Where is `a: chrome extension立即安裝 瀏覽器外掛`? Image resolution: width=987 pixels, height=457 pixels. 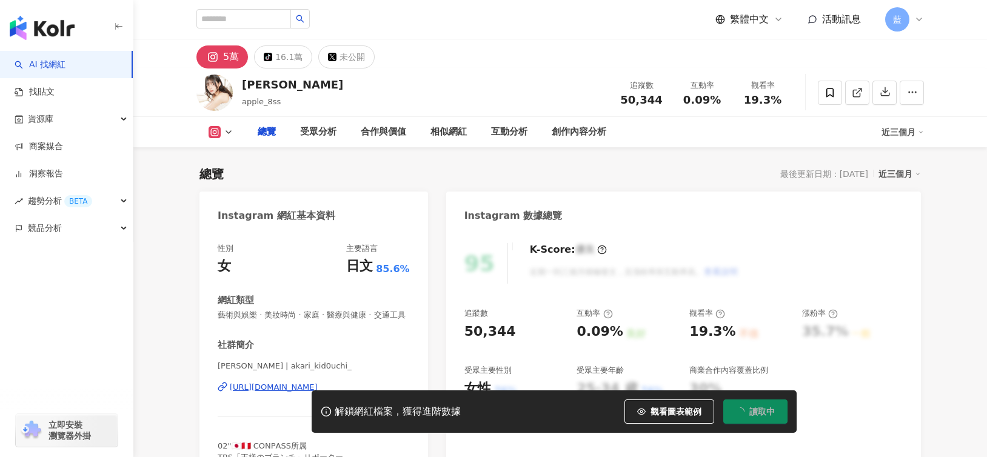
a: chrome extension立即安裝 瀏覽器外掛 is located at coordinates (67, 431).